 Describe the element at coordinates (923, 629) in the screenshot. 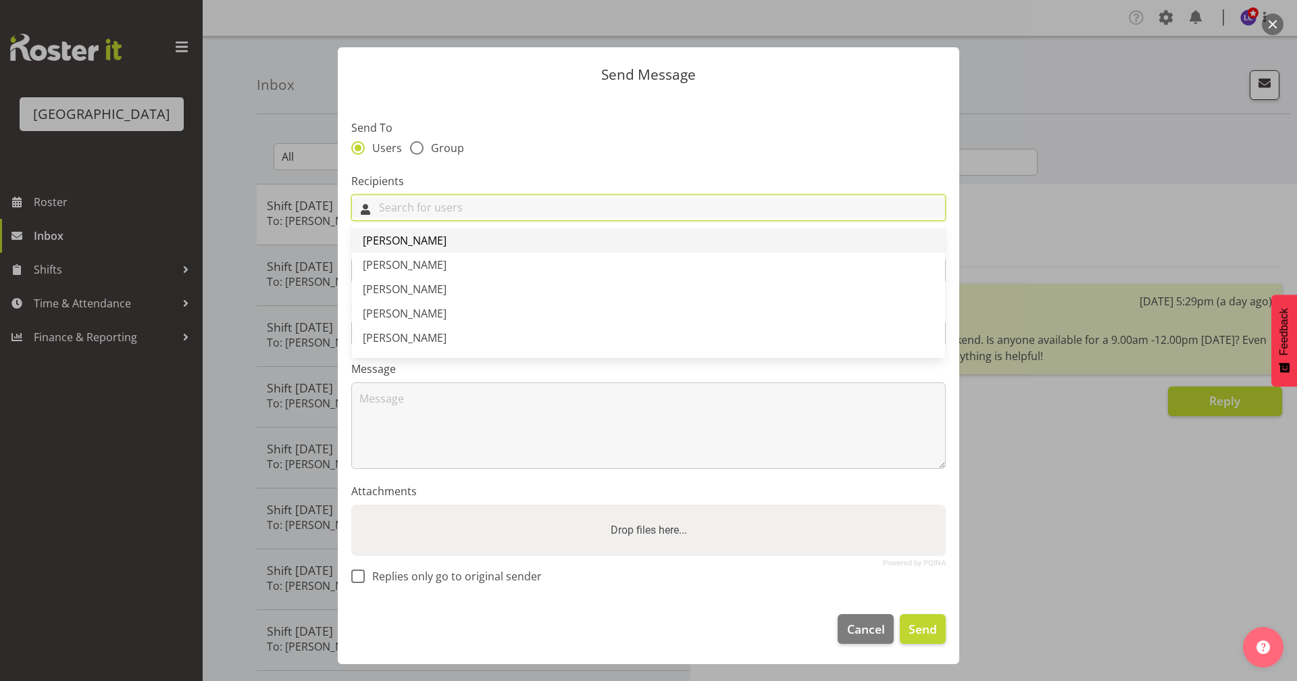

I see `button: Send` at that location.